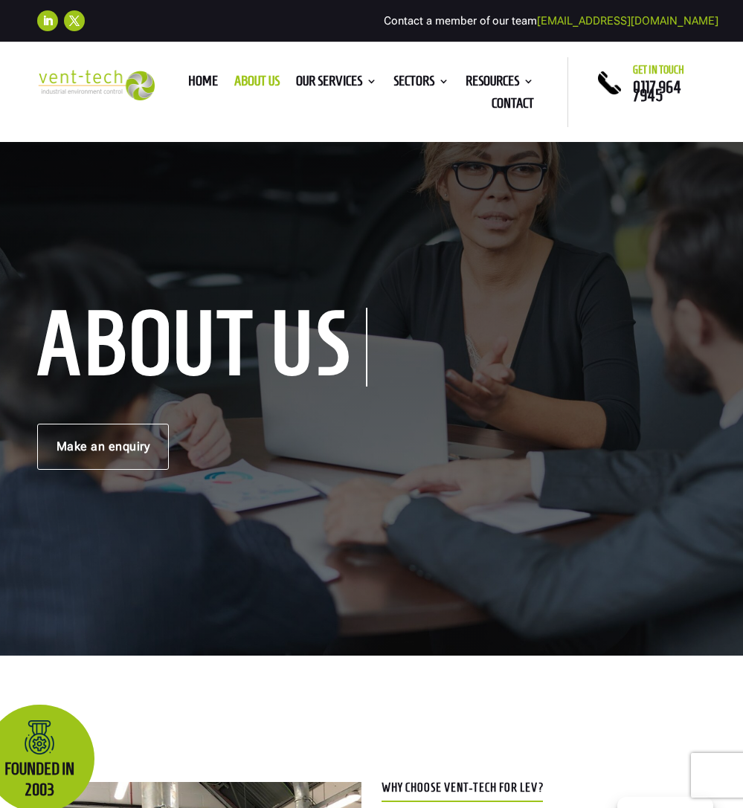 This screenshot has width=743, height=808. Describe the element at coordinates (96, 85) in the screenshot. I see `img: 2023-09-27T08_35_16.549ZVENT-TECH---Clear-background` at that location.